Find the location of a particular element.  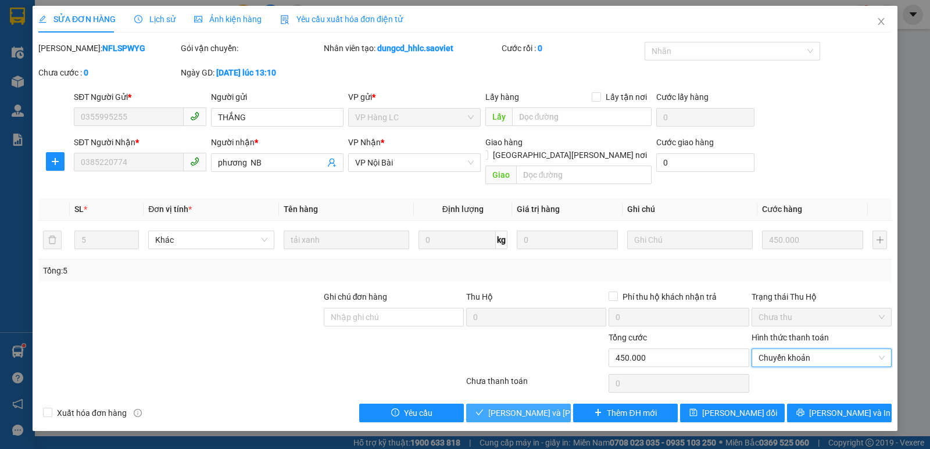

input: Cước lấy hàng is located at coordinates (705, 117).